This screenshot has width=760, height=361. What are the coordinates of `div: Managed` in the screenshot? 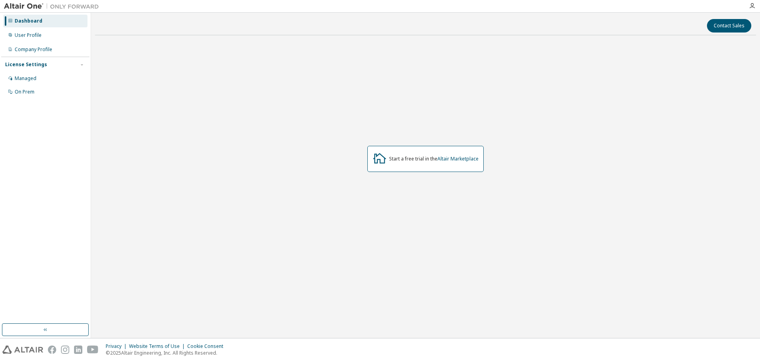 It's located at (25, 78).